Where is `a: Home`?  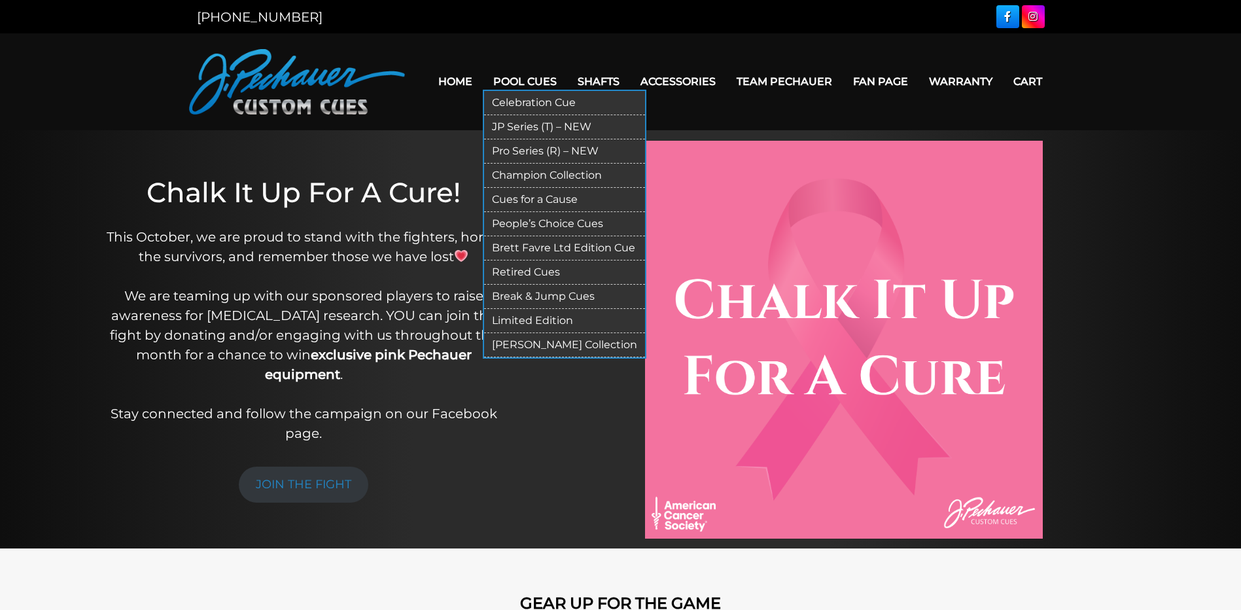
a: Home is located at coordinates (455, 81).